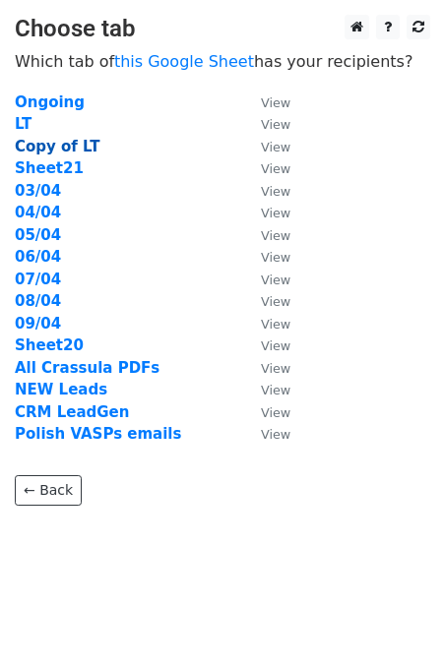  Describe the element at coordinates (37, 279) in the screenshot. I see `a: 07/04` at that location.